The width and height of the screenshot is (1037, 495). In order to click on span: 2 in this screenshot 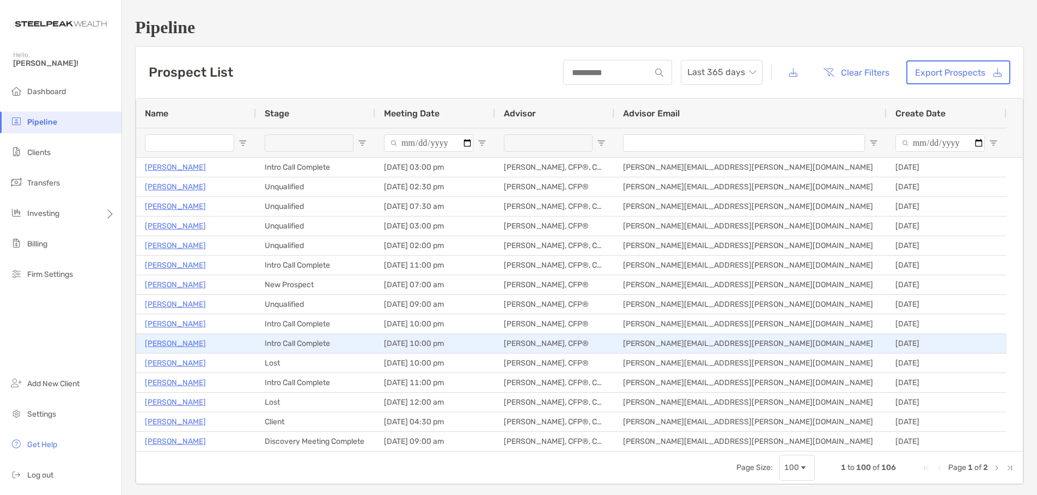, I will do `click(985, 468)`.